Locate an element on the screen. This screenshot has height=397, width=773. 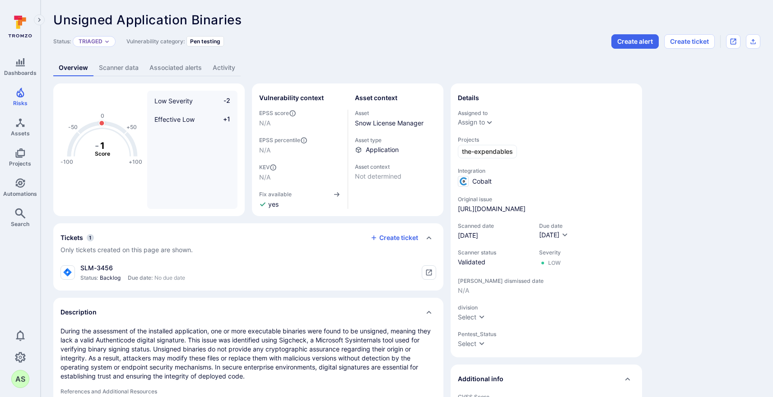
span: Severity is located at coordinates (550, 252).